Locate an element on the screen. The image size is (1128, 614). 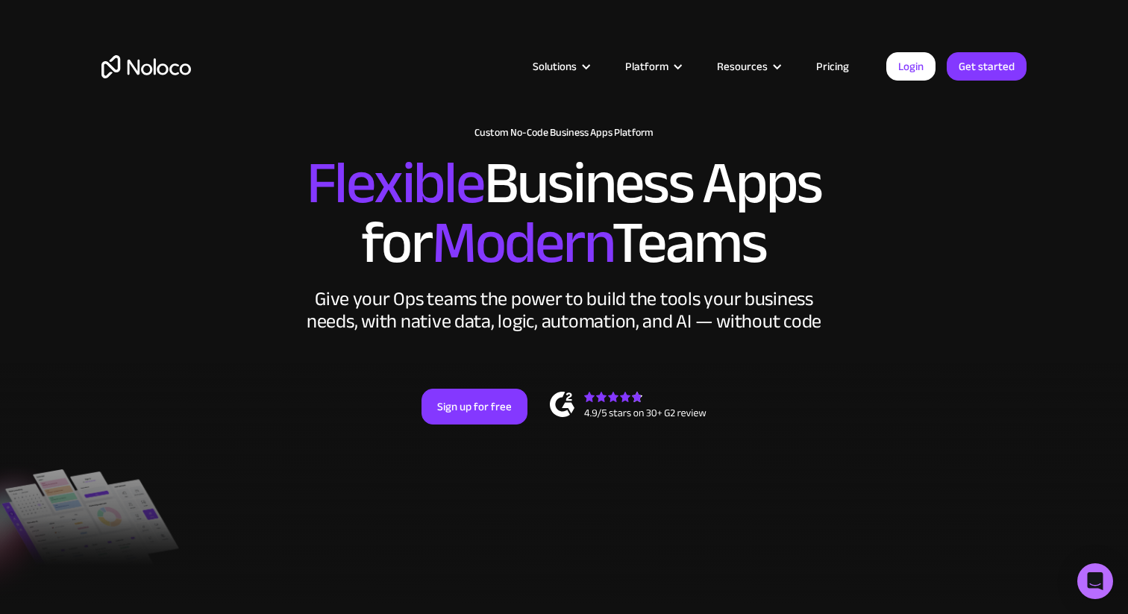
a: Login is located at coordinates (911, 66).